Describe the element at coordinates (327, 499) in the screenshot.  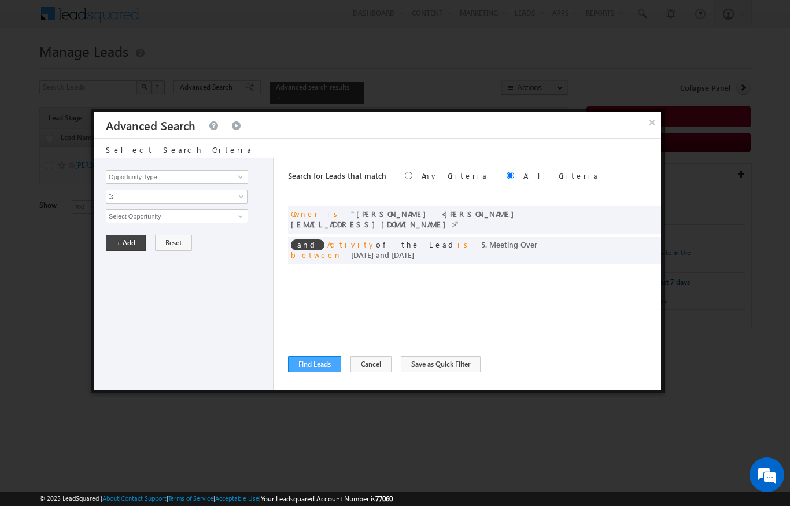
I see `span: Your Leadsquared Account Number is` at that location.